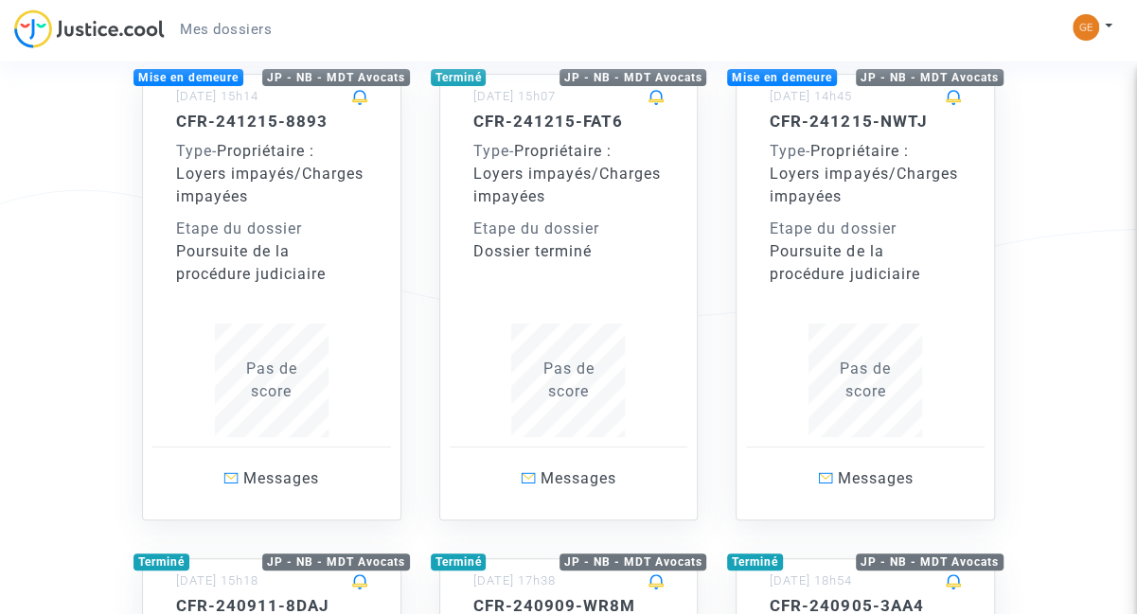  Describe the element at coordinates (1086, 27) in the screenshot. I see `img: 04544feb58d1b6ac6bdd217908e14e3e` at that location.